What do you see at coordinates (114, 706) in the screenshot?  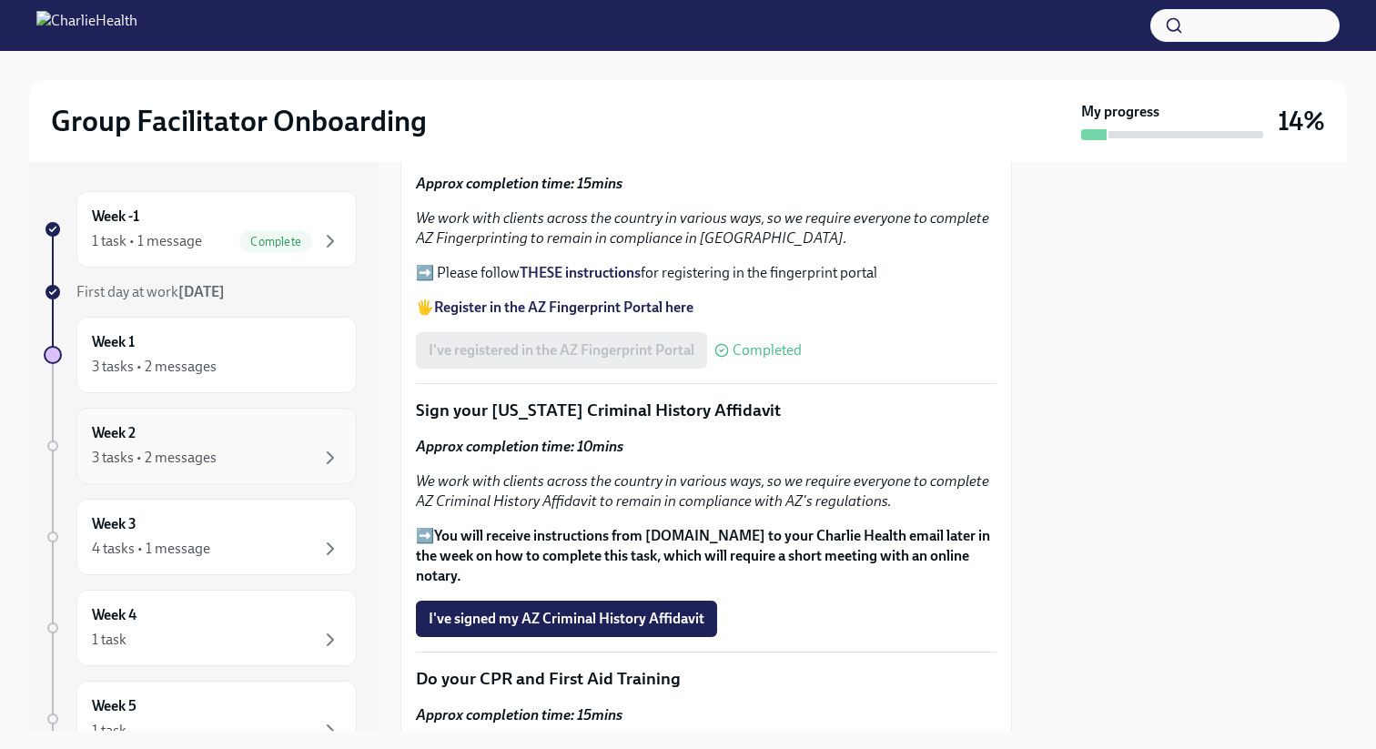 I see `h6: Week 5` at bounding box center [114, 706].